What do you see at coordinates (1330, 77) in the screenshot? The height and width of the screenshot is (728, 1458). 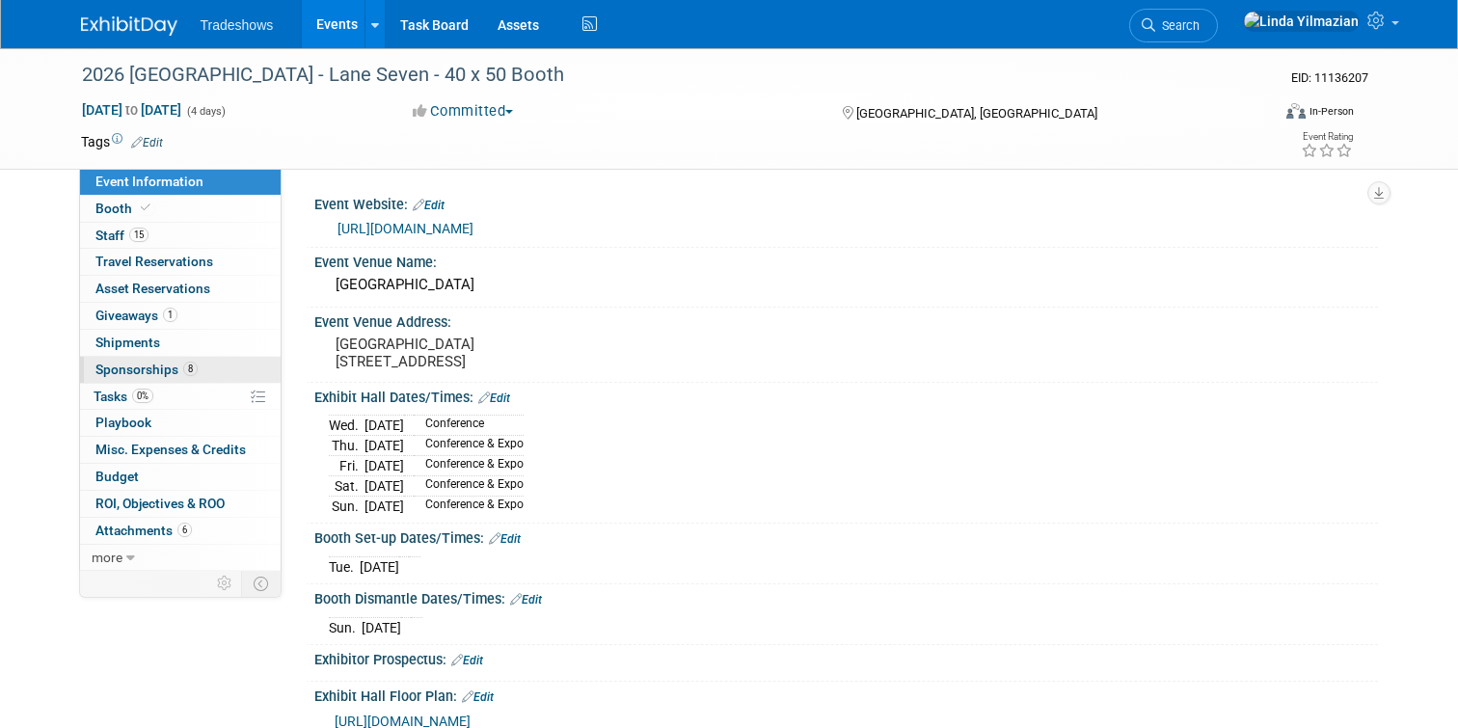 I see `span: Event ID: 11136207` at bounding box center [1330, 77].